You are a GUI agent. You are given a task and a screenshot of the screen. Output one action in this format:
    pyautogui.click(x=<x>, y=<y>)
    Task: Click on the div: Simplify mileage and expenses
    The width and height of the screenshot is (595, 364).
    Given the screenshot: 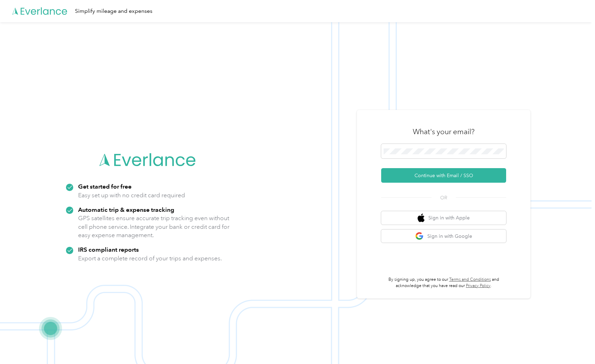 What is the action you would take?
    pyautogui.click(x=113, y=11)
    